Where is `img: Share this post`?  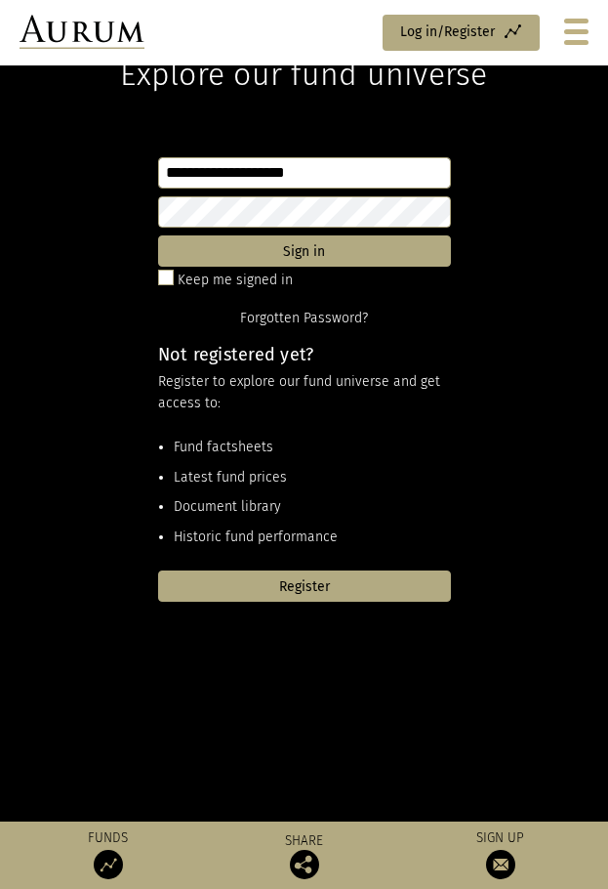 img: Share this post is located at coordinates (305, 864).